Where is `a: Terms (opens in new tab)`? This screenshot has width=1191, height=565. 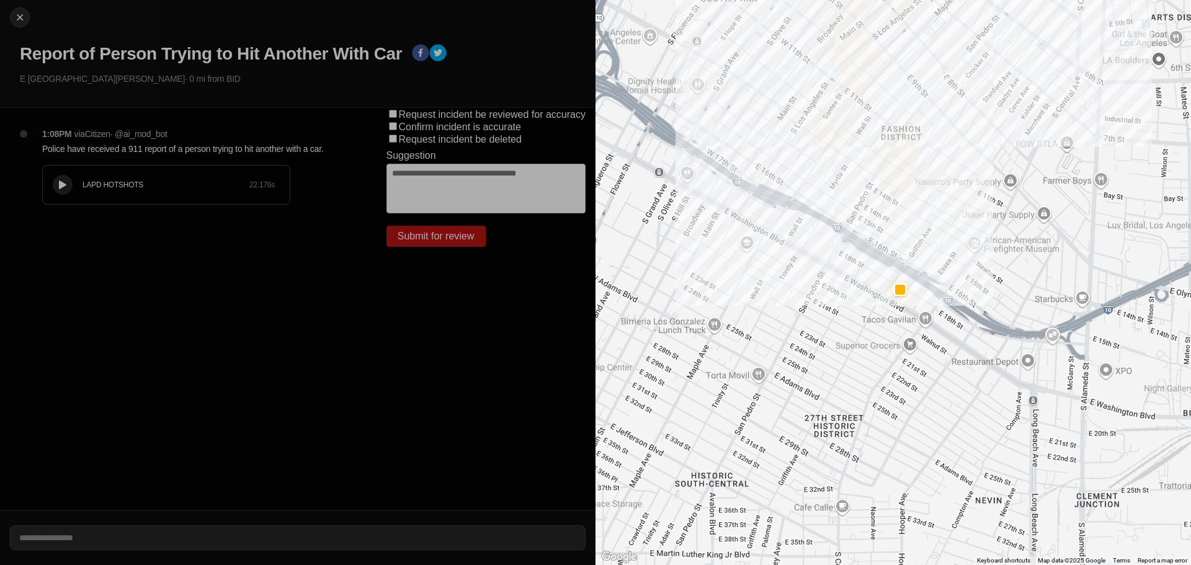 a: Terms (opens in new tab) is located at coordinates (1122, 560).